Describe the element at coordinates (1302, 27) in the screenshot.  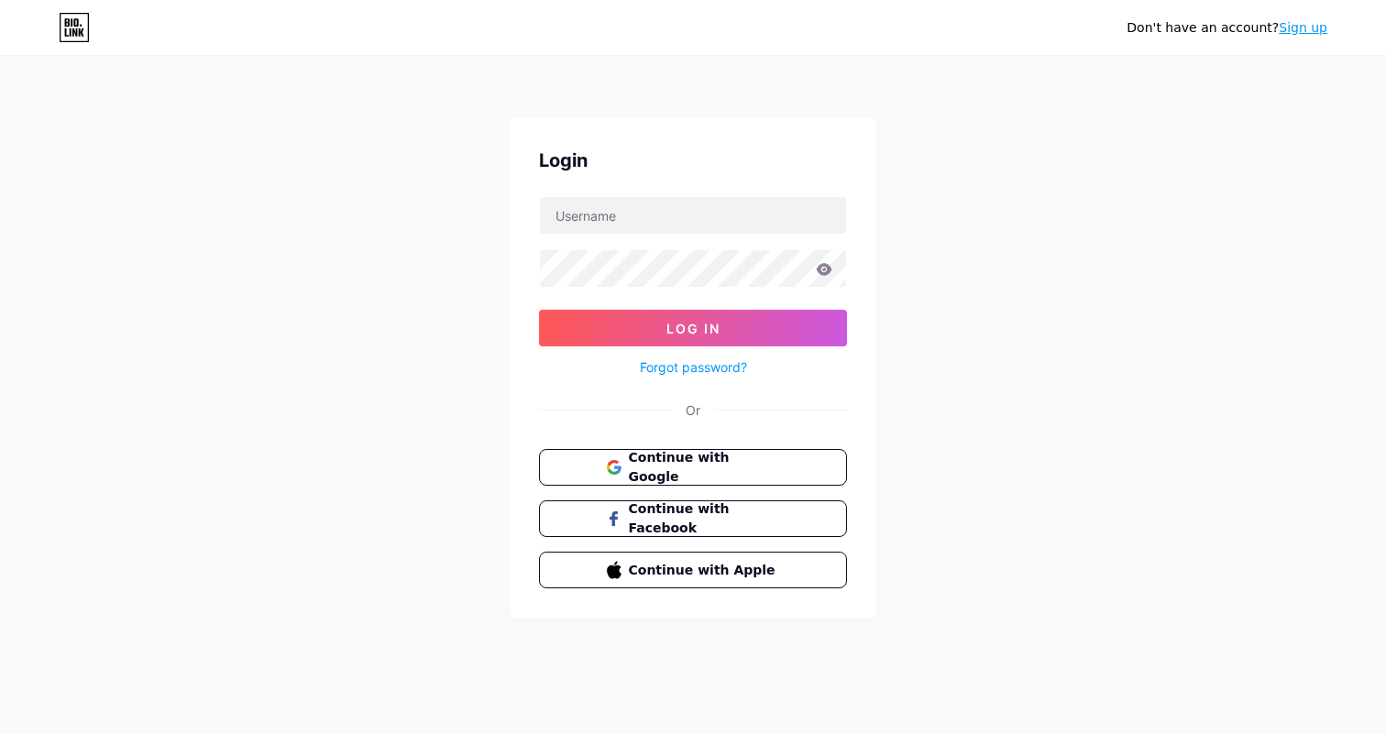
I see `a: Sign up` at that location.